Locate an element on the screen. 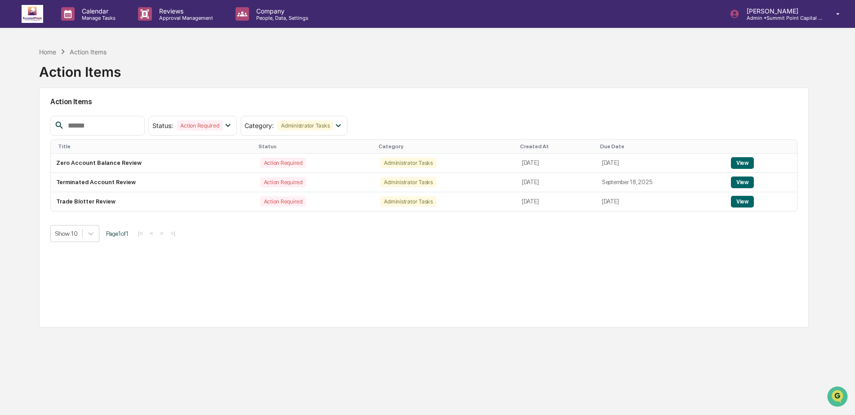  span: Status : is located at coordinates (163, 125).